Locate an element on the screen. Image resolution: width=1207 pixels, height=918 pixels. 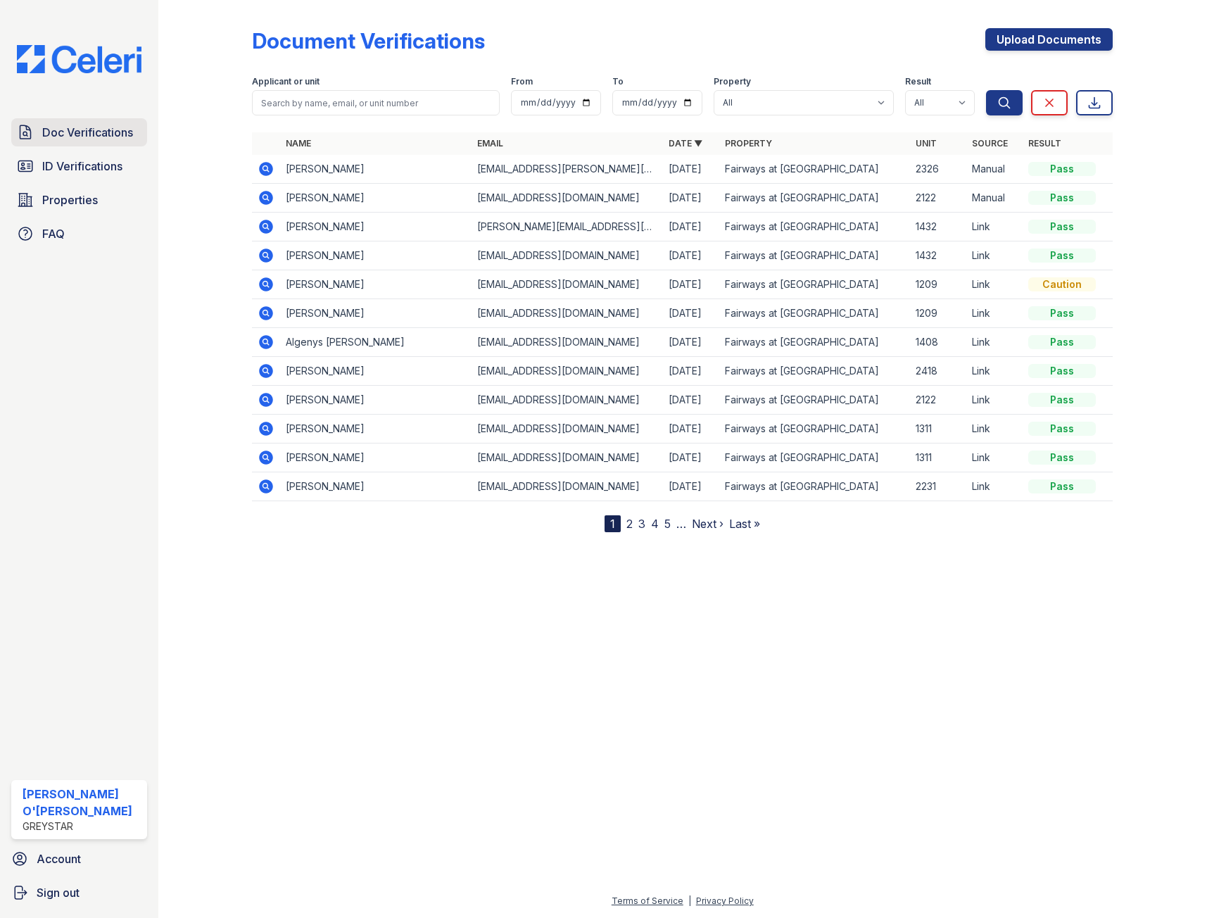
a: Unit is located at coordinates (926, 143).